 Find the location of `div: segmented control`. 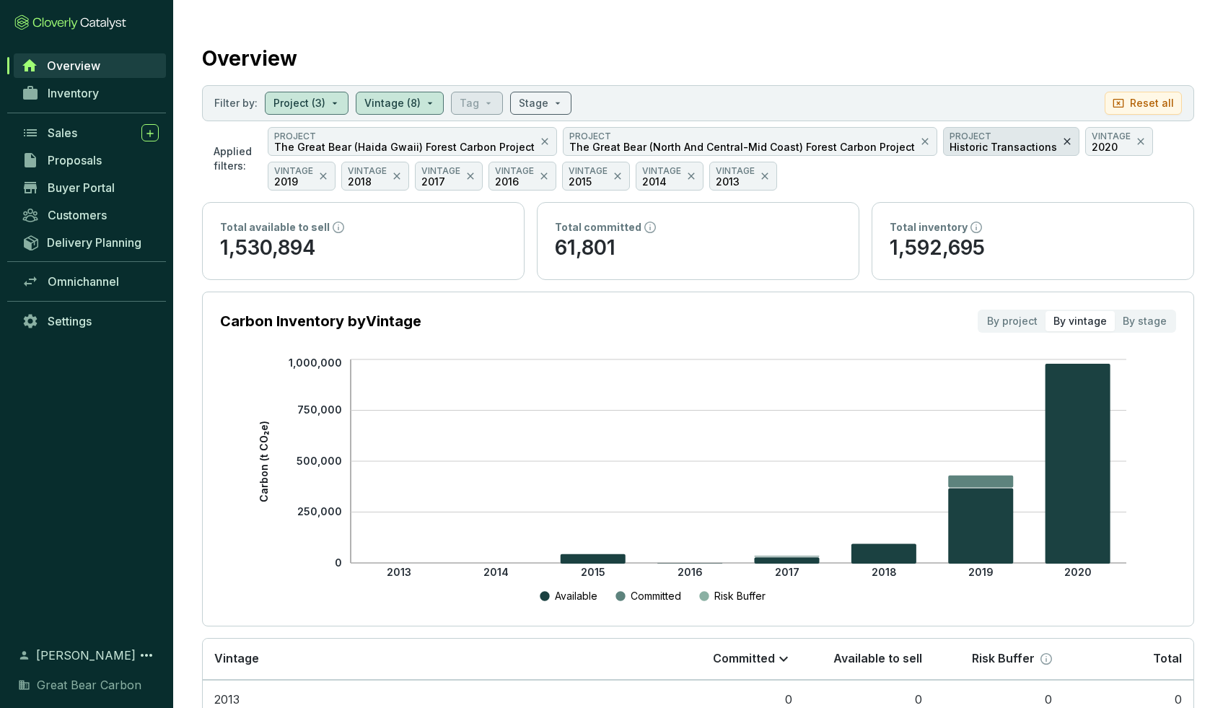

div: segmented control is located at coordinates (1076, 321).